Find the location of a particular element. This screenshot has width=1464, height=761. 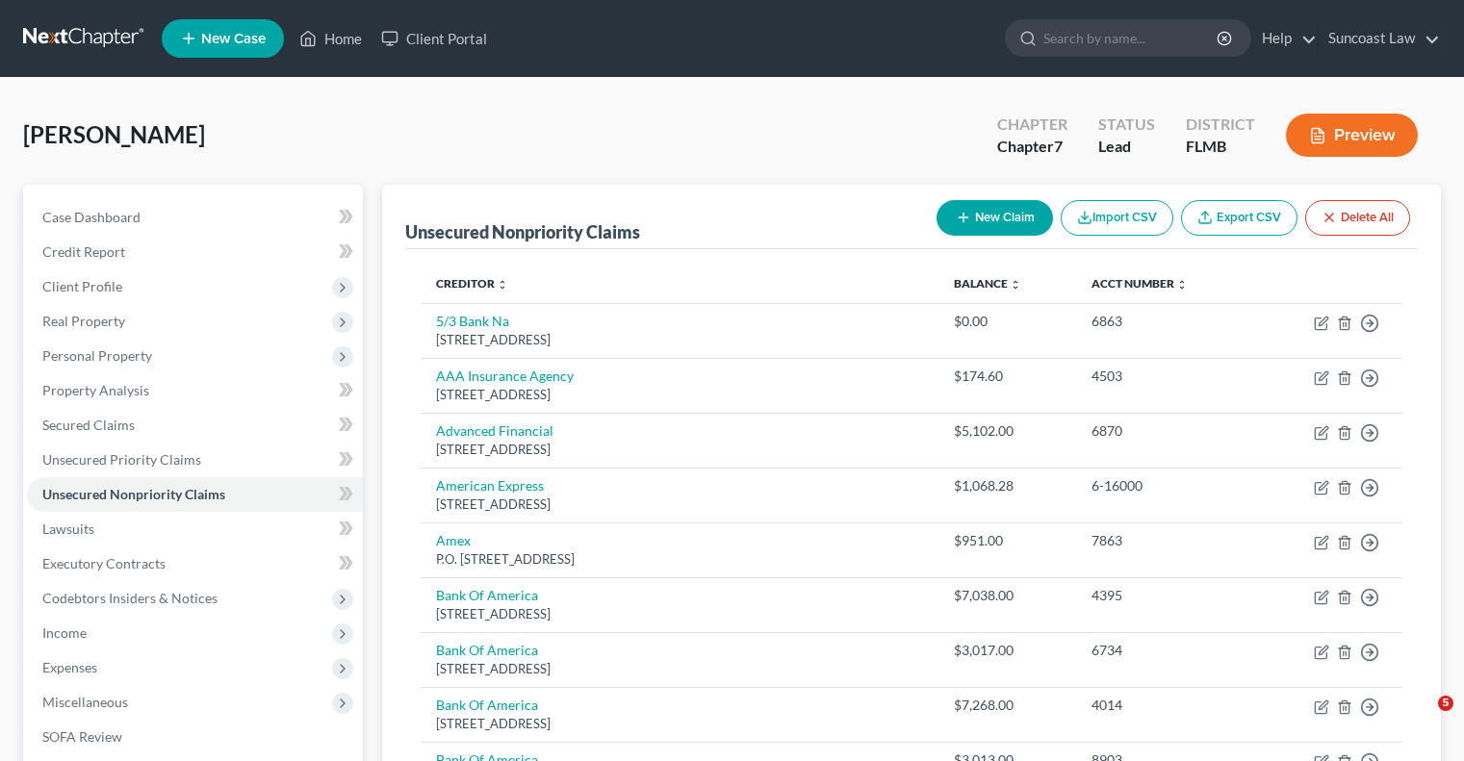

span: 5 is located at coordinates (1445, 703).